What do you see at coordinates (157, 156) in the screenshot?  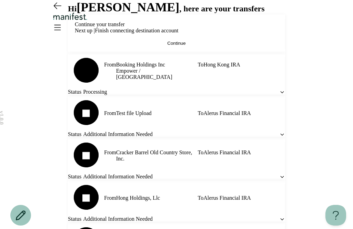 I see `span: Cracker Barrel Old Country Store, Inc.` at bounding box center [157, 156].